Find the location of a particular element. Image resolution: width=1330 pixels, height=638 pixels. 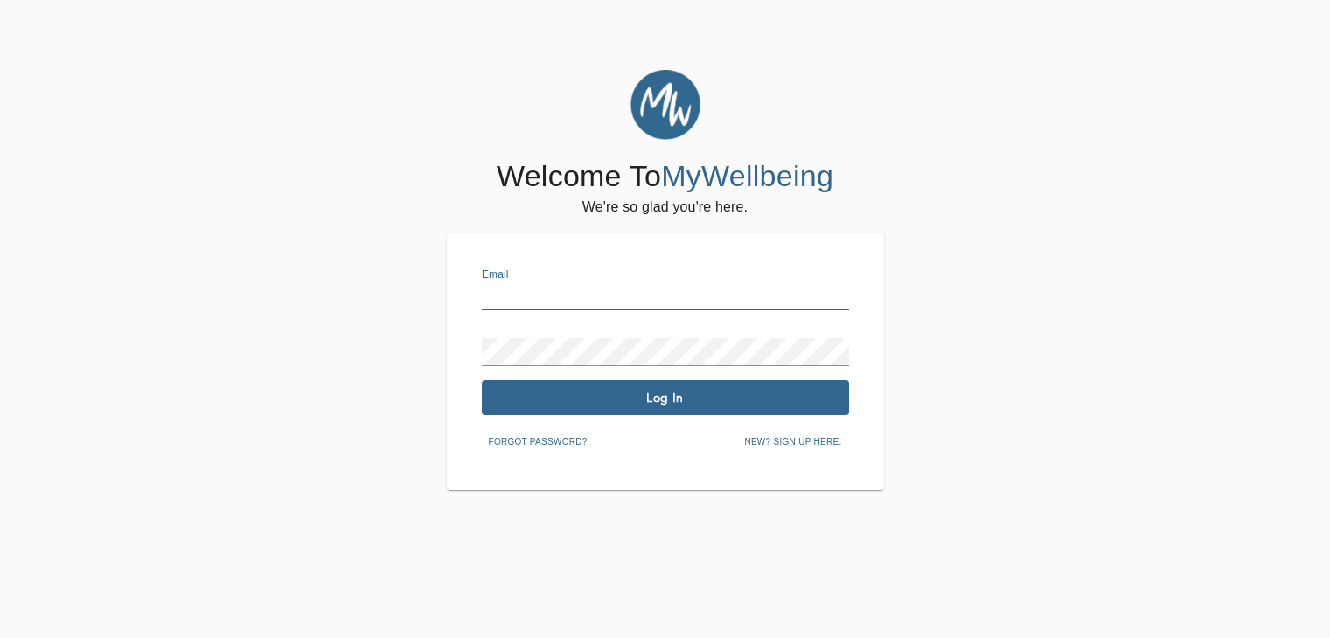

h4: Welcome To is located at coordinates (665, 177).